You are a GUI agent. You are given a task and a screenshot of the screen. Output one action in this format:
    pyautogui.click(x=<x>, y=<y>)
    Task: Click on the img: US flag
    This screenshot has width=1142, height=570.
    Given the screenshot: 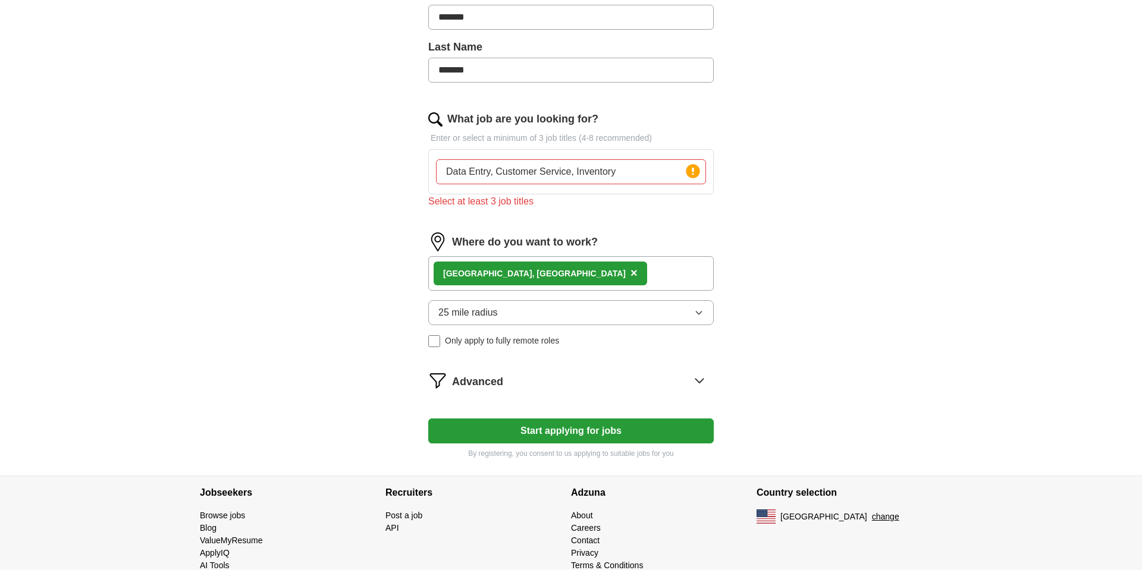 What is the action you would take?
    pyautogui.click(x=766, y=517)
    